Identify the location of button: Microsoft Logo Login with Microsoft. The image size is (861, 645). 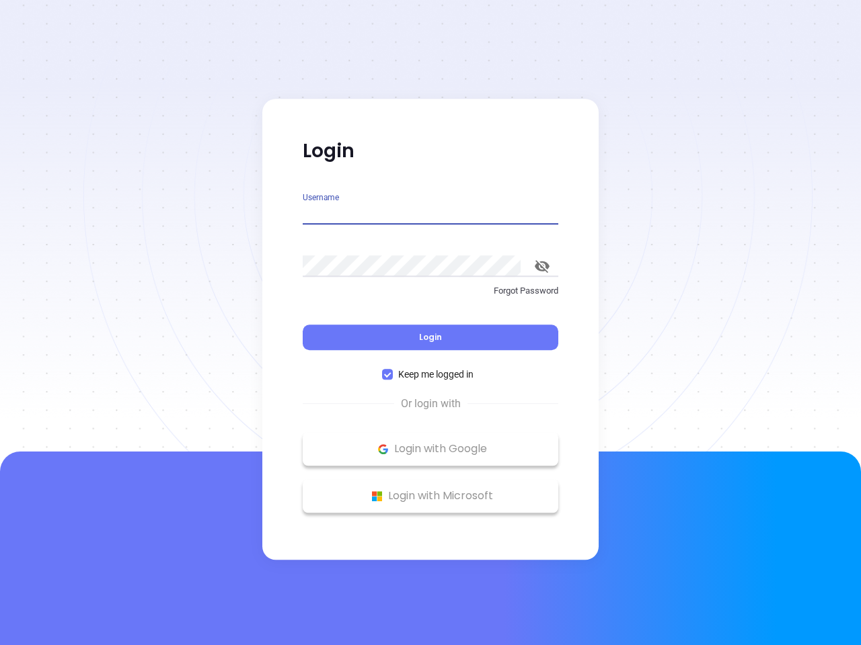
(430, 496).